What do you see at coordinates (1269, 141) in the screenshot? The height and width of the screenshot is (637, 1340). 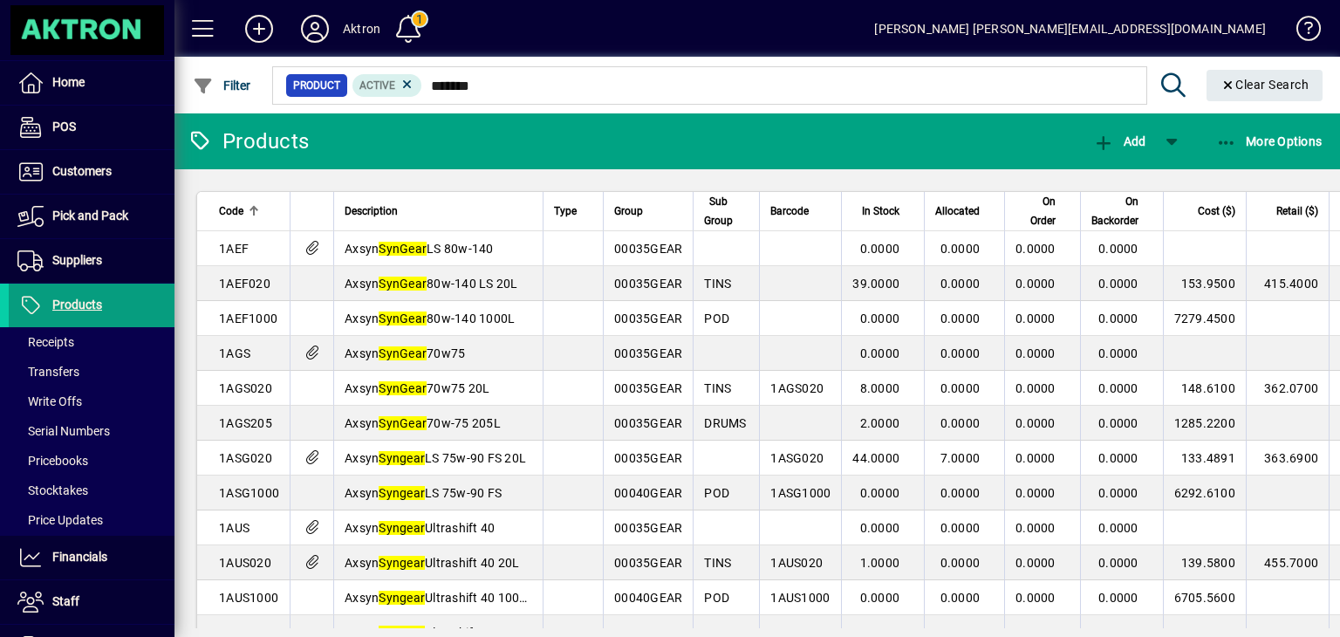 I see `span: More Options` at bounding box center [1269, 141].